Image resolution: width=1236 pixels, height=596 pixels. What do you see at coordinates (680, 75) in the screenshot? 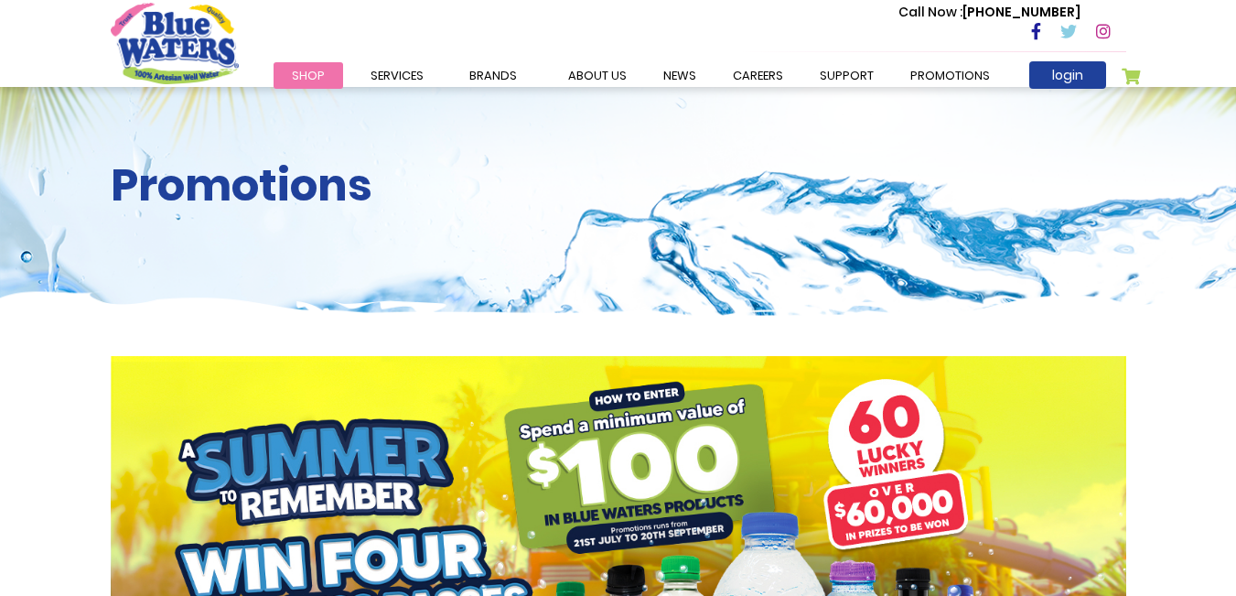
I see `a: News` at bounding box center [680, 75].